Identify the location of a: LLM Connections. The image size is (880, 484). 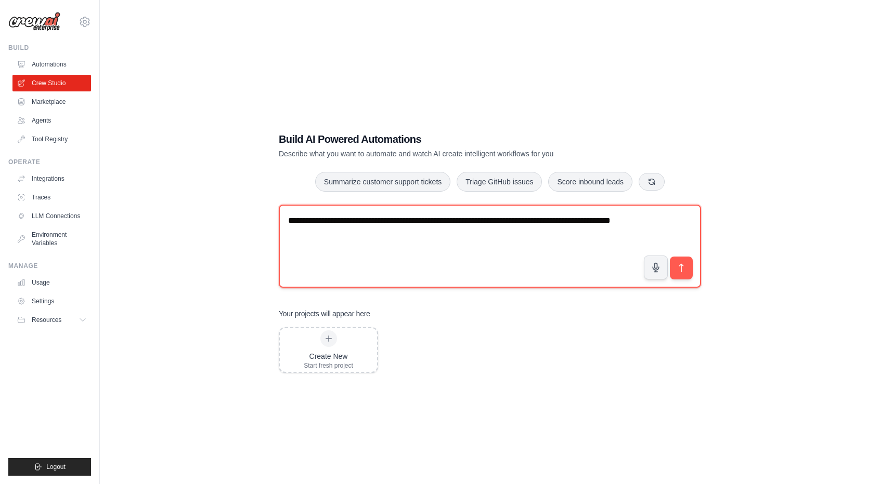
(51, 216).